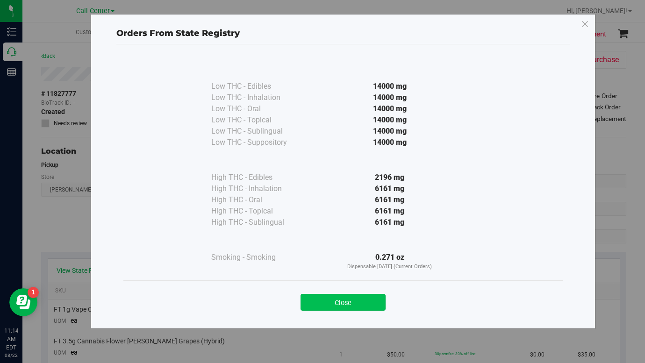 The image size is (645, 363). I want to click on div: Low THC - Oral, so click(258, 109).